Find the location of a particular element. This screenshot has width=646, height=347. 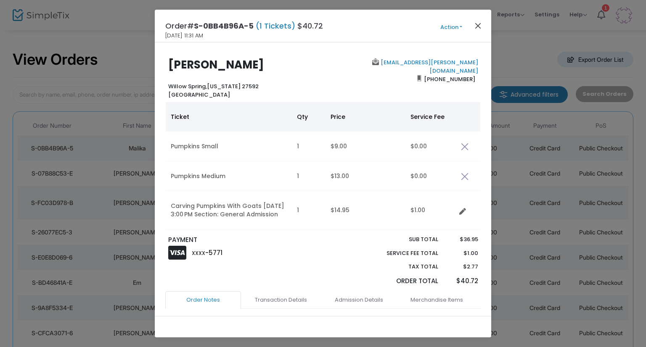

p: Service Fee Total is located at coordinates (403, 254).